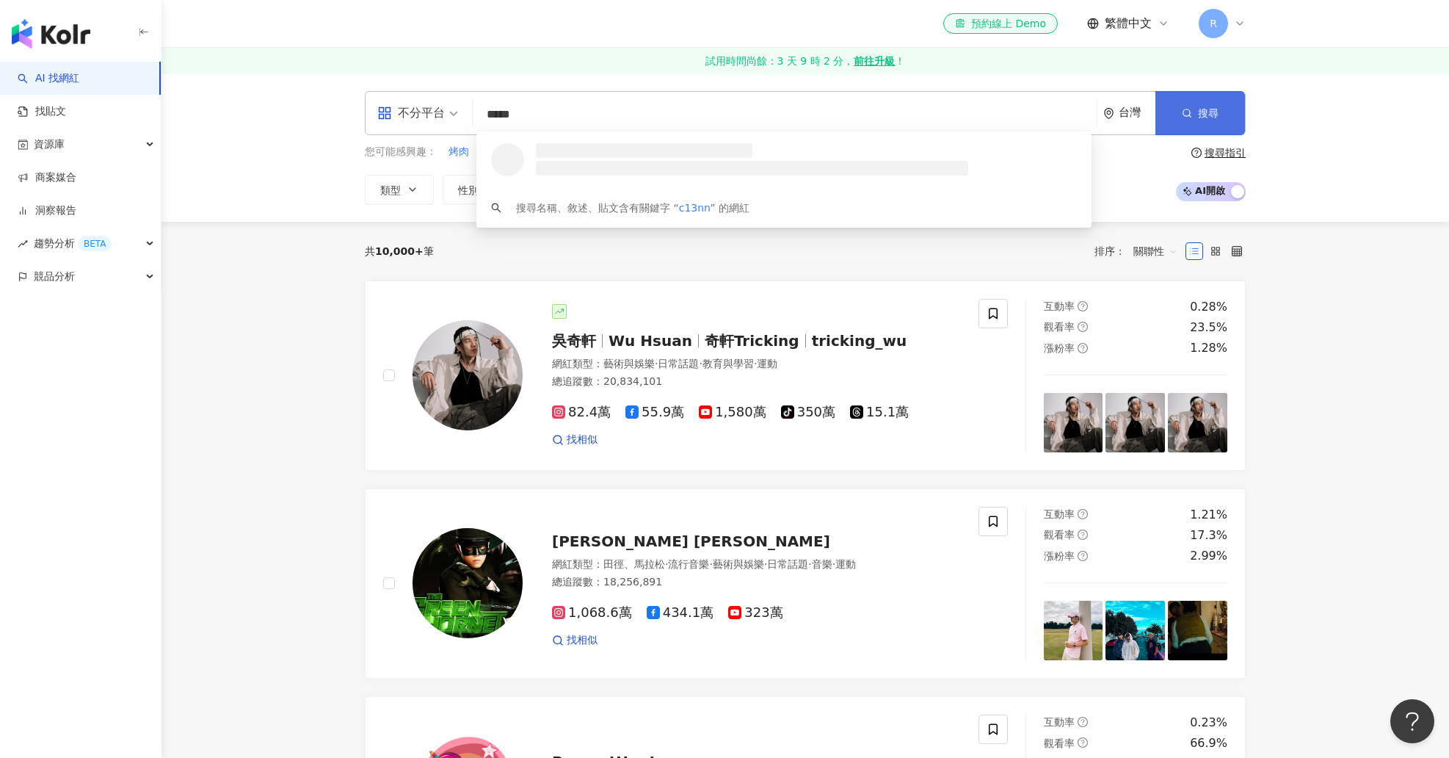 Image resolution: width=1449 pixels, height=758 pixels. What do you see at coordinates (592, 612) in the screenshot?
I see `span: 1,068.6萬` at bounding box center [592, 612].